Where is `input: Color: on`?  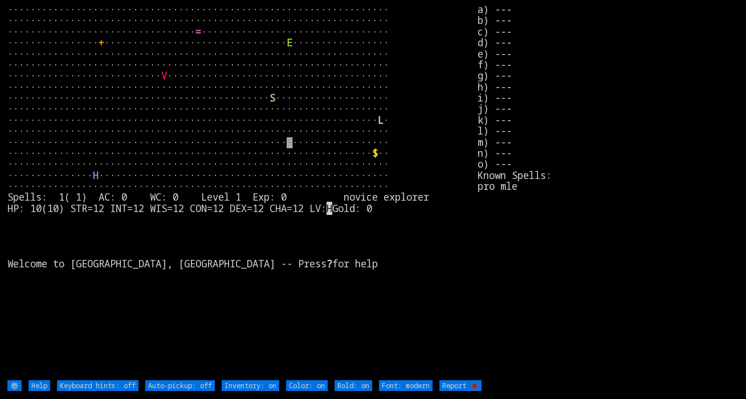 input: Color: on is located at coordinates (306, 385).